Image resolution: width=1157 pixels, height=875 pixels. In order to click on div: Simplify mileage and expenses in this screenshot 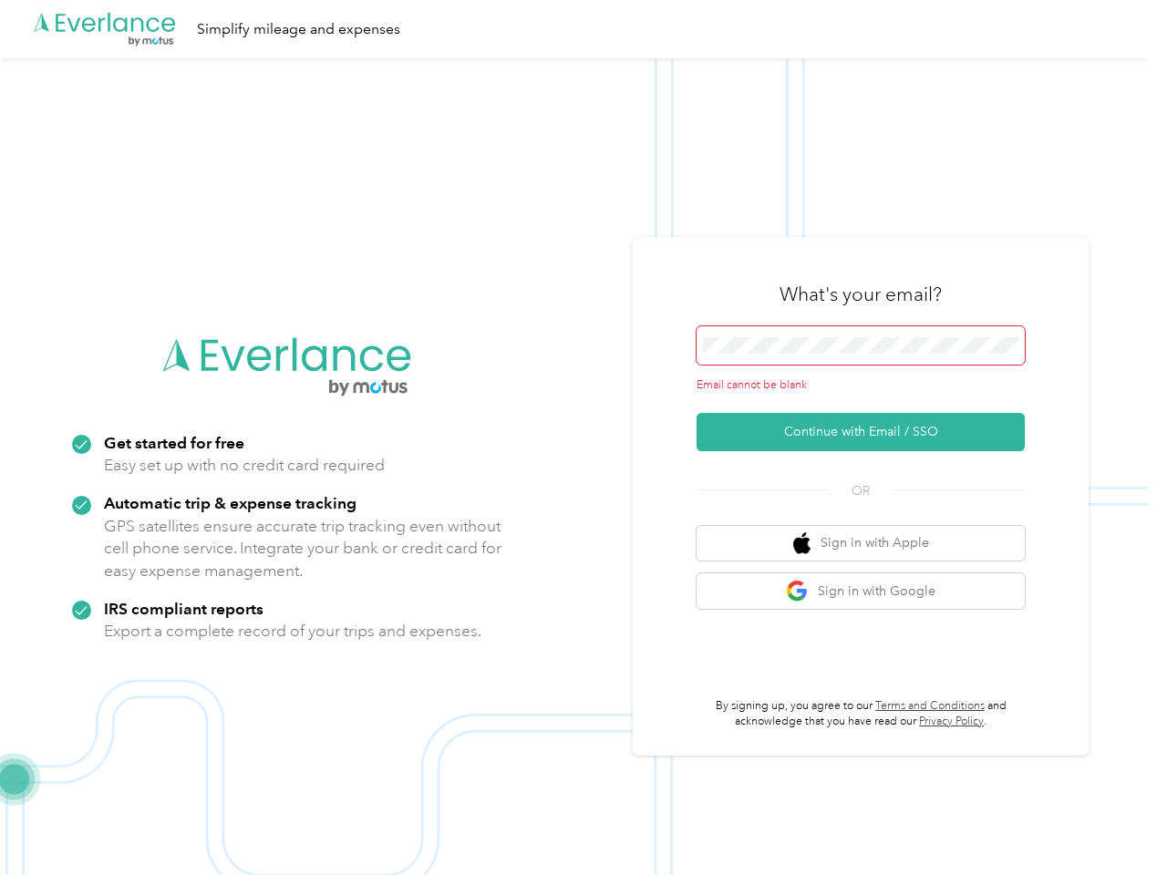, I will do `click(298, 29)`.